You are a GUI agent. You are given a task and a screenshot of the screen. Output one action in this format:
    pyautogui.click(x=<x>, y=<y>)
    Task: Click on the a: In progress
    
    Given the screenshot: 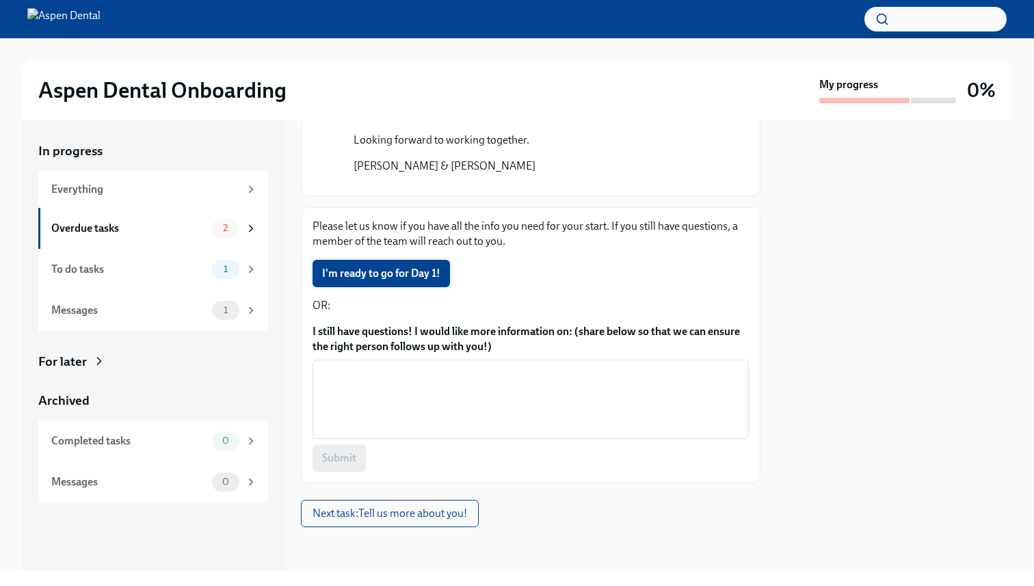 What is the action you would take?
    pyautogui.click(x=153, y=151)
    